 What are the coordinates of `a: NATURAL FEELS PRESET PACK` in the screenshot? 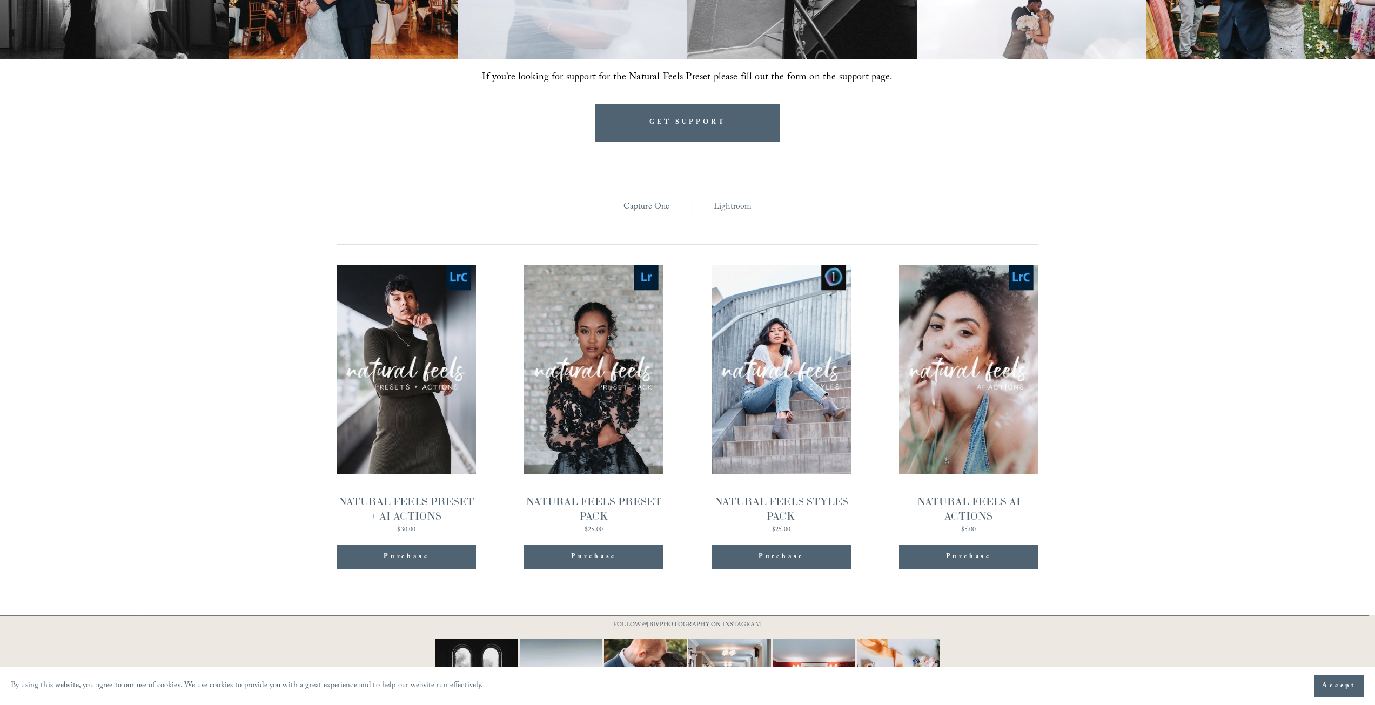 It's located at (594, 399).